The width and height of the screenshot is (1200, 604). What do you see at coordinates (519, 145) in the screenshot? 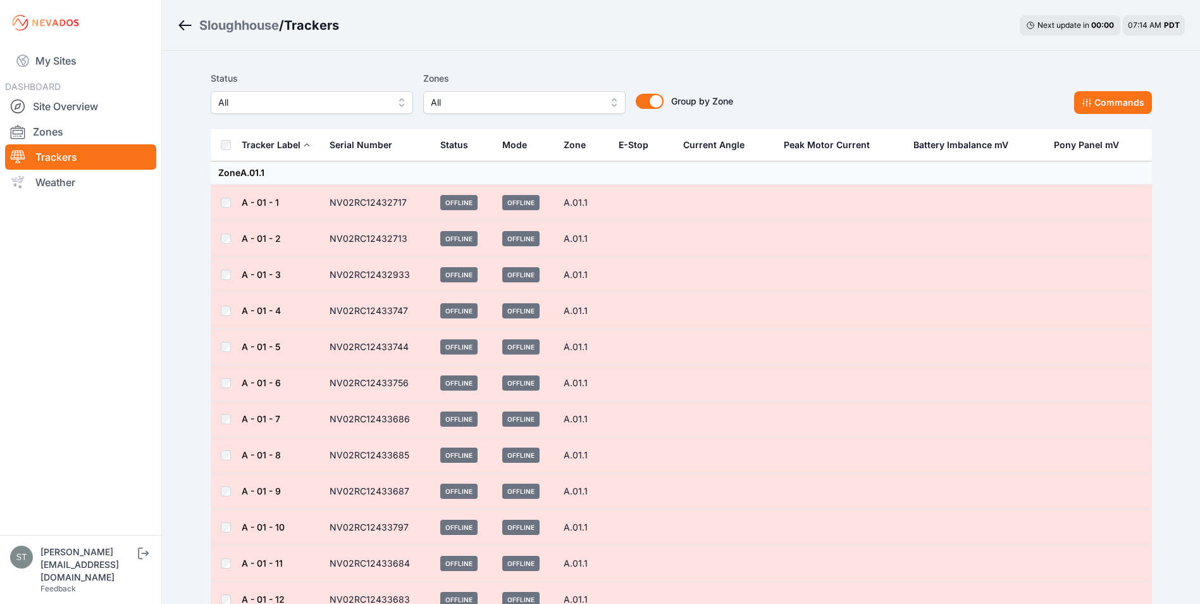
I see `button: Mode` at bounding box center [519, 145].